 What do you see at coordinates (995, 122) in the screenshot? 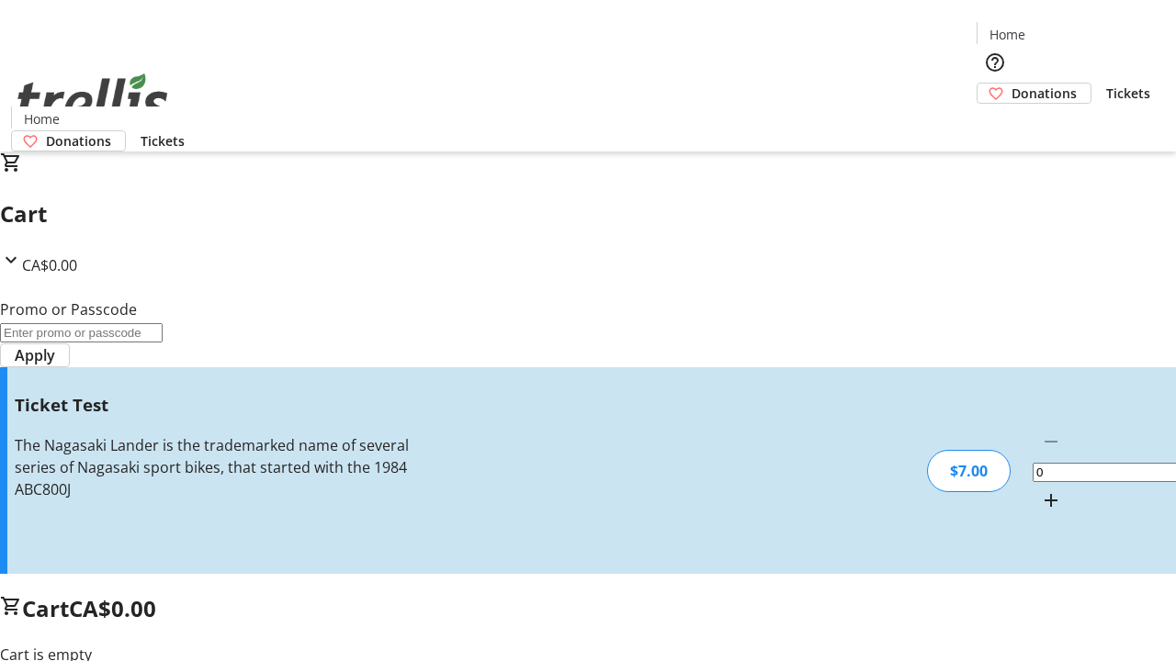
I see `button: Cart` at bounding box center [995, 122].